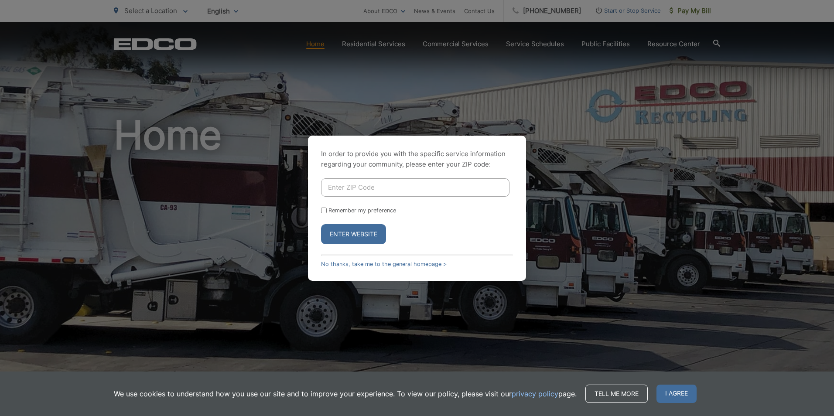 The width and height of the screenshot is (834, 416). I want to click on span: I agree, so click(676, 394).